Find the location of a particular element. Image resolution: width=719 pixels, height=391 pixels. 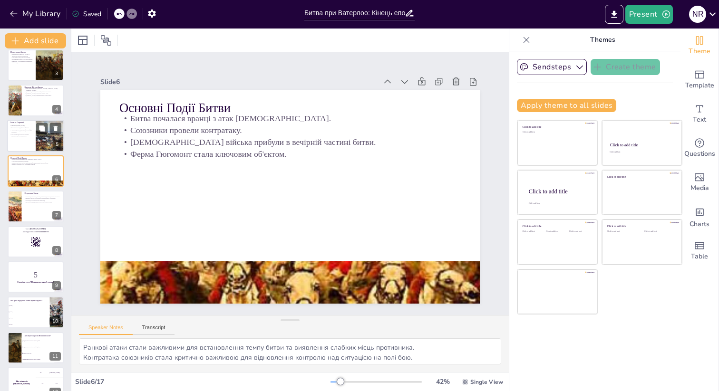

p: Тактики були адаптовані до географії поля бою. is located at coordinates (21, 131).